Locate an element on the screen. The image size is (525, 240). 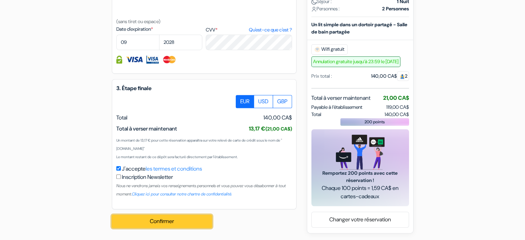
label: J'accepte is located at coordinates (162, 169).